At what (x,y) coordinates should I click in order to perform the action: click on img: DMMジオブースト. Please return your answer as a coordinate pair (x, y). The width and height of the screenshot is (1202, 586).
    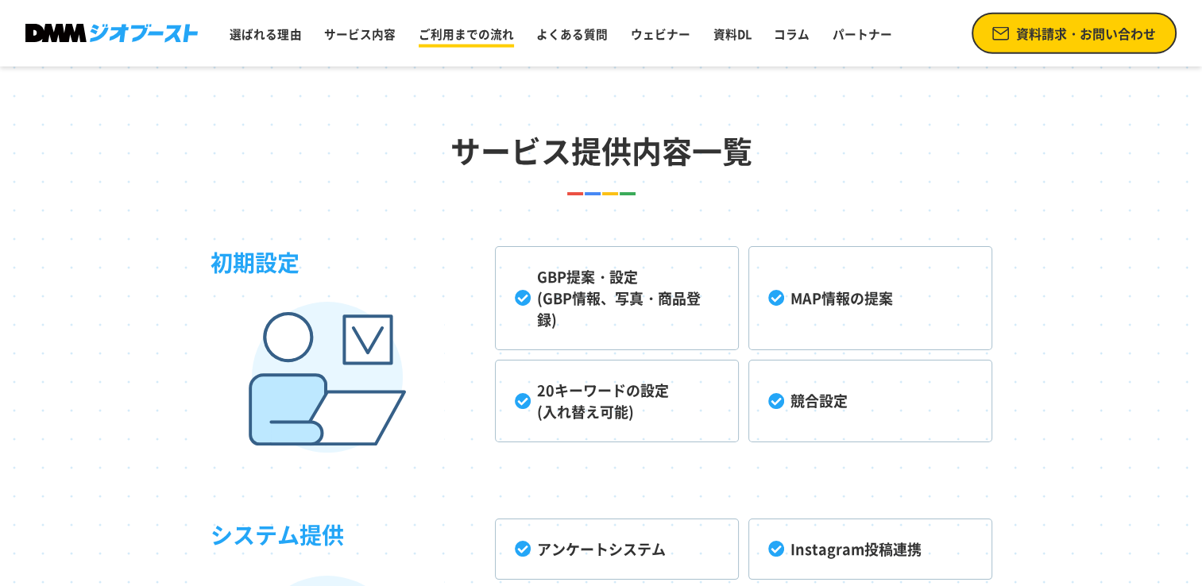
    Looking at the image, I should click on (111, 33).